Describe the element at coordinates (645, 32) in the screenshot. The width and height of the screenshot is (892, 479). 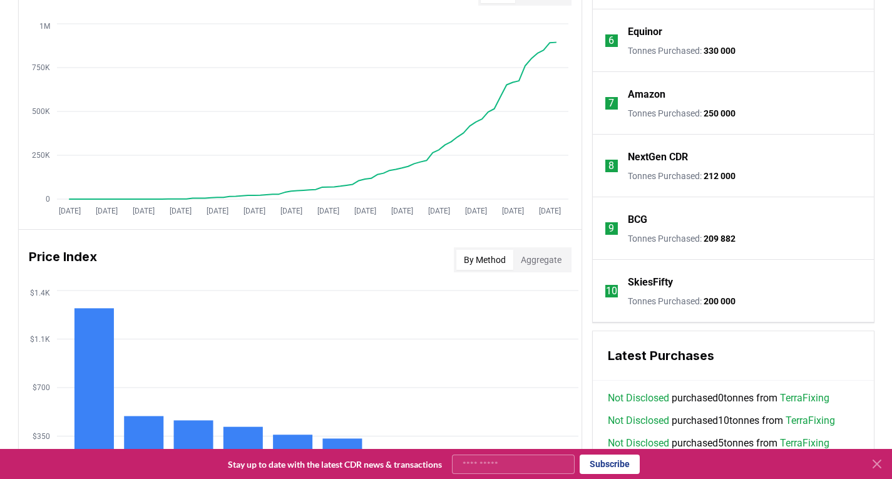
I see `p: Equinor` at that location.